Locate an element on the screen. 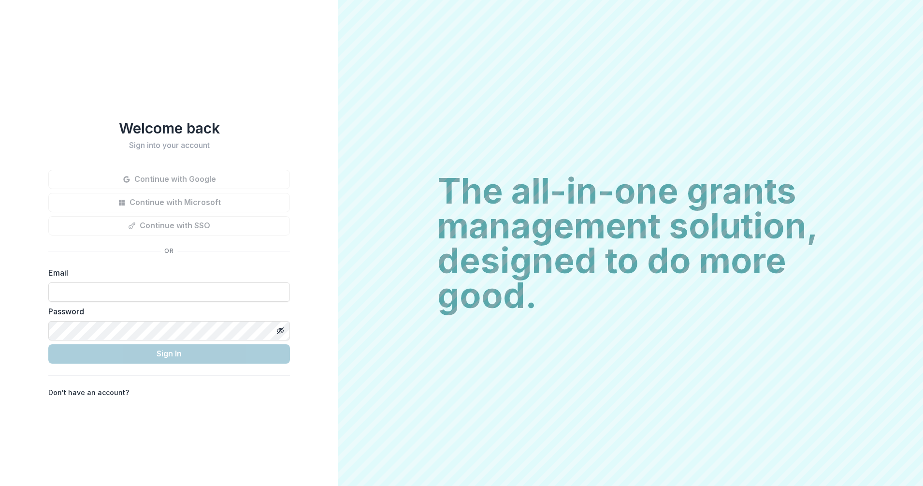 This screenshot has height=486, width=923. button: Toggle password visibility is located at coordinates (280, 331).